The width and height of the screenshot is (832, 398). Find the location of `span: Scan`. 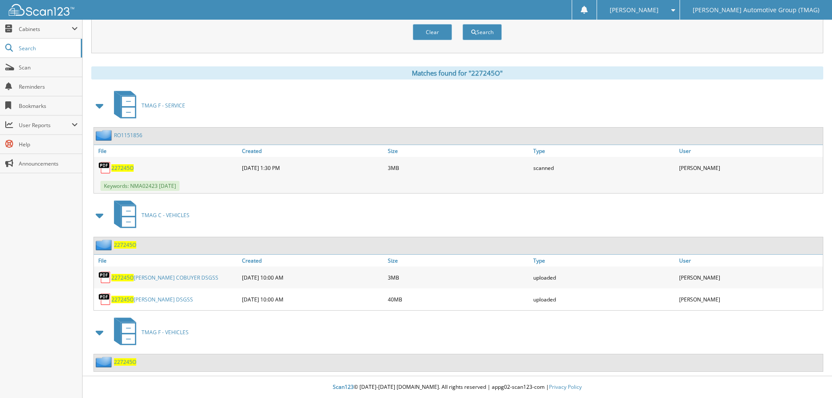

span: Scan is located at coordinates (48, 67).